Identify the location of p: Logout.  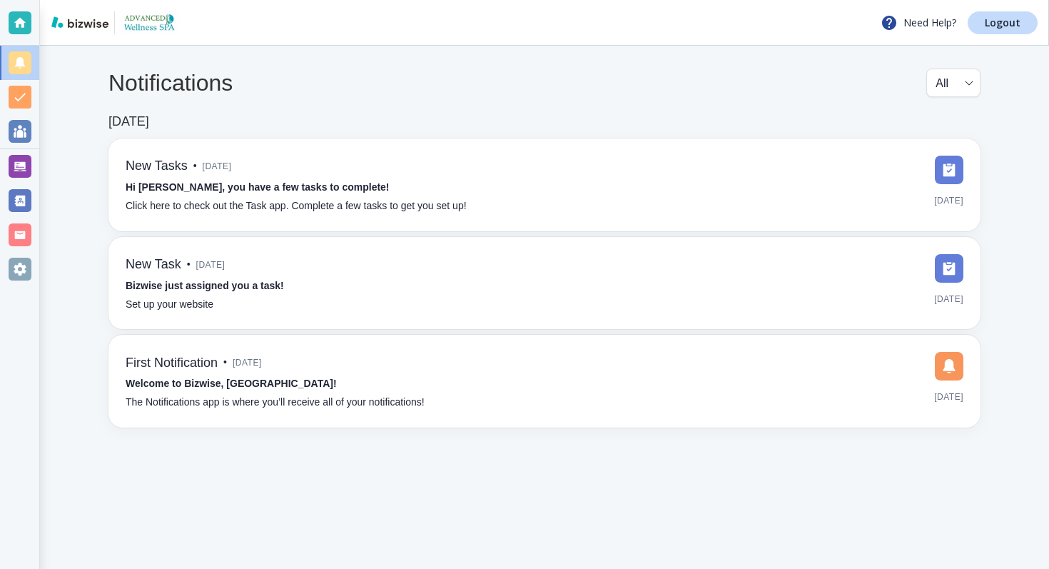
(1002, 23).